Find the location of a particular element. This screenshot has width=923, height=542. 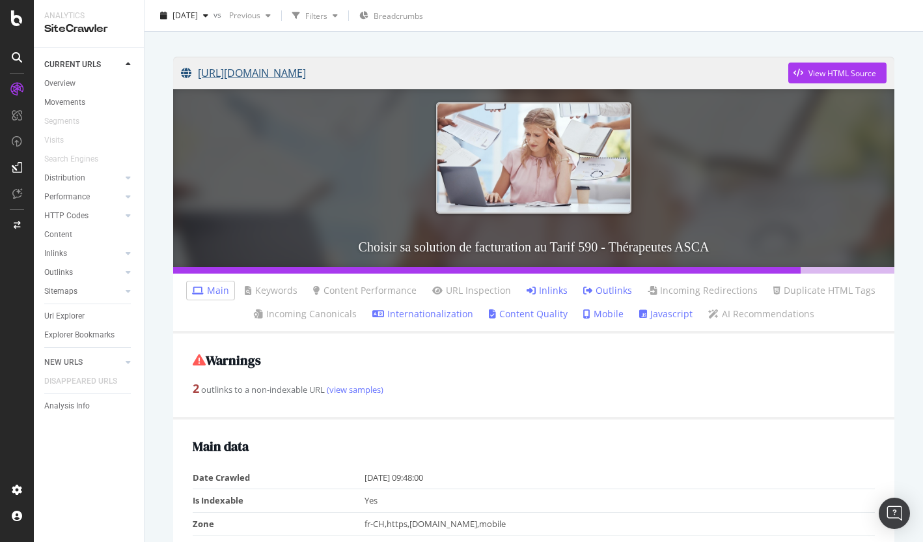

span: Breadcrumbs is located at coordinates (399, 16).